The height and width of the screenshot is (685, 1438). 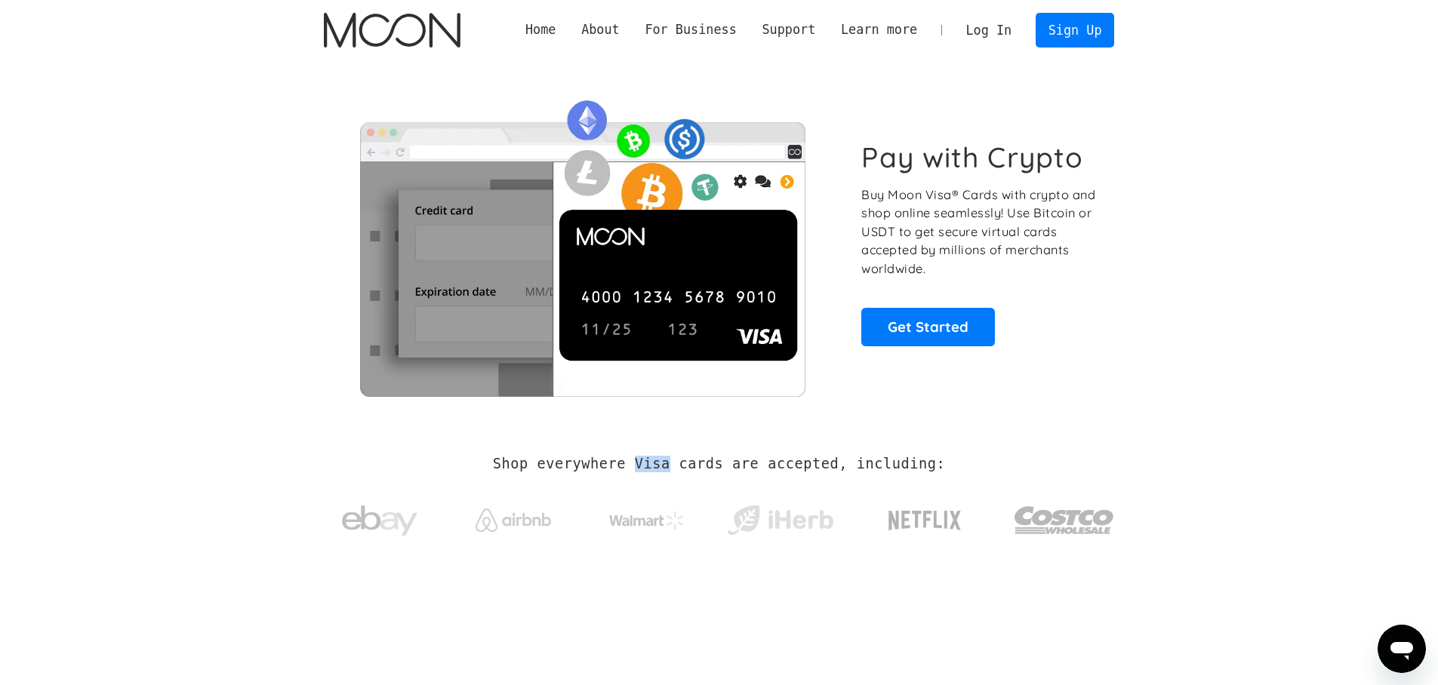 What do you see at coordinates (646, 517) in the screenshot?
I see `a: Walmart` at bounding box center [646, 517].